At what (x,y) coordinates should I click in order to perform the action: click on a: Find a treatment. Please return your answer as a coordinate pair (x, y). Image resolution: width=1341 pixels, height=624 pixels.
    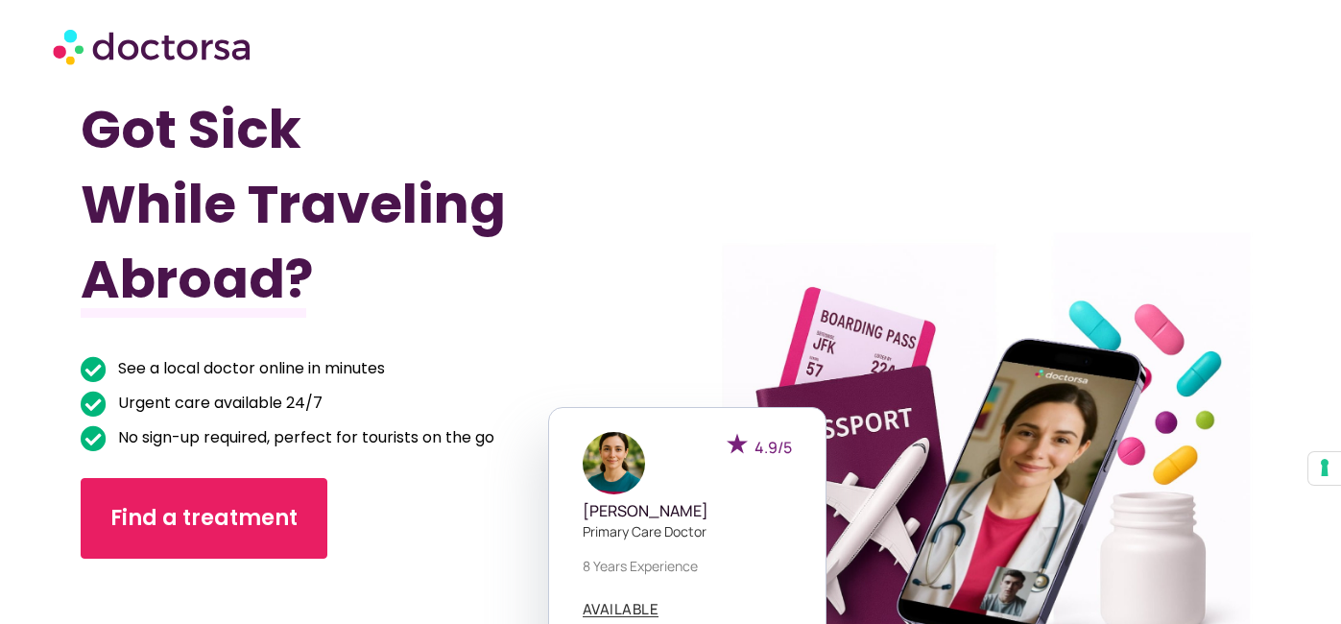
    Looking at the image, I should click on (204, 518).